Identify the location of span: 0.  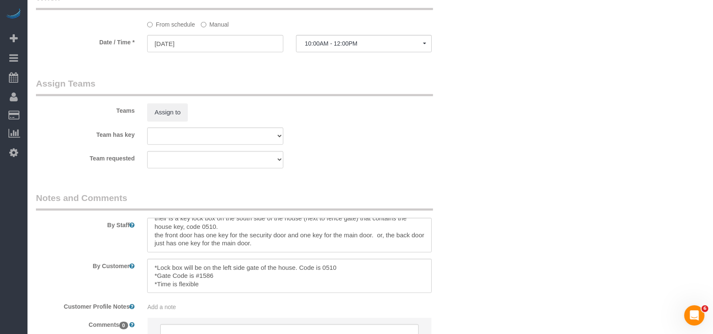
(123, 326).